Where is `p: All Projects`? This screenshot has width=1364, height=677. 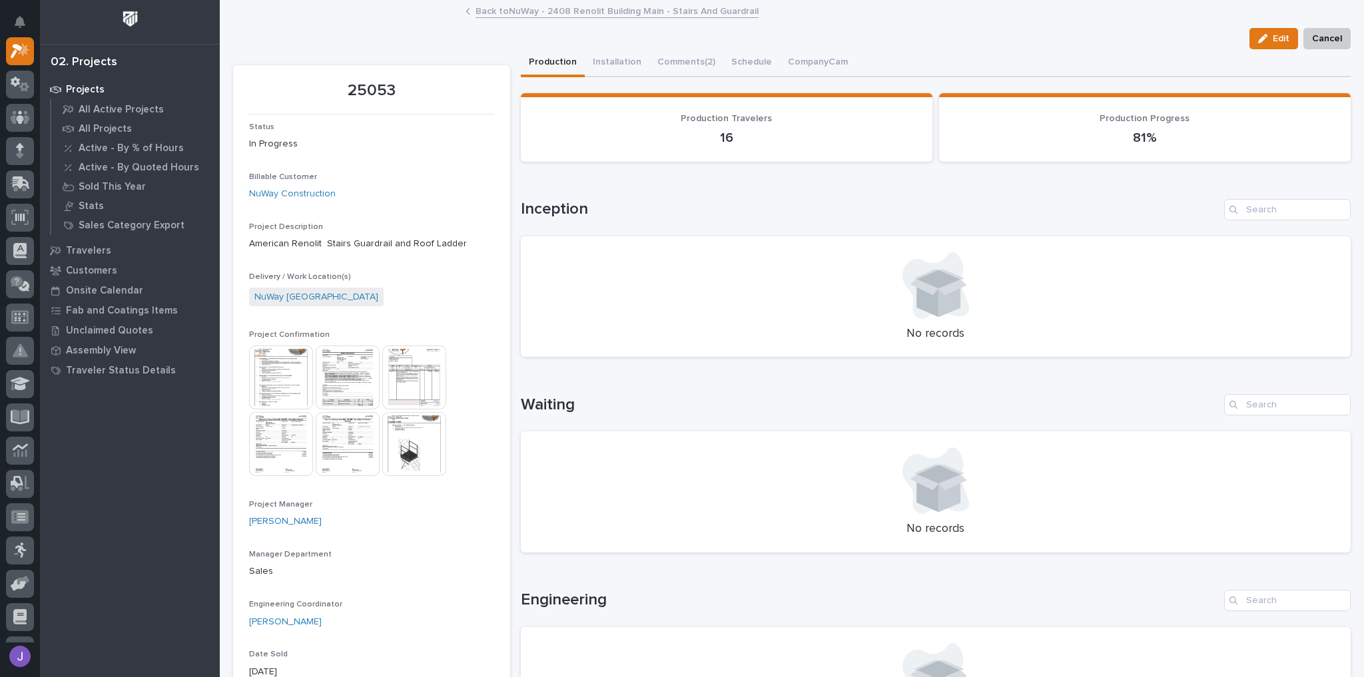 p: All Projects is located at coordinates (105, 129).